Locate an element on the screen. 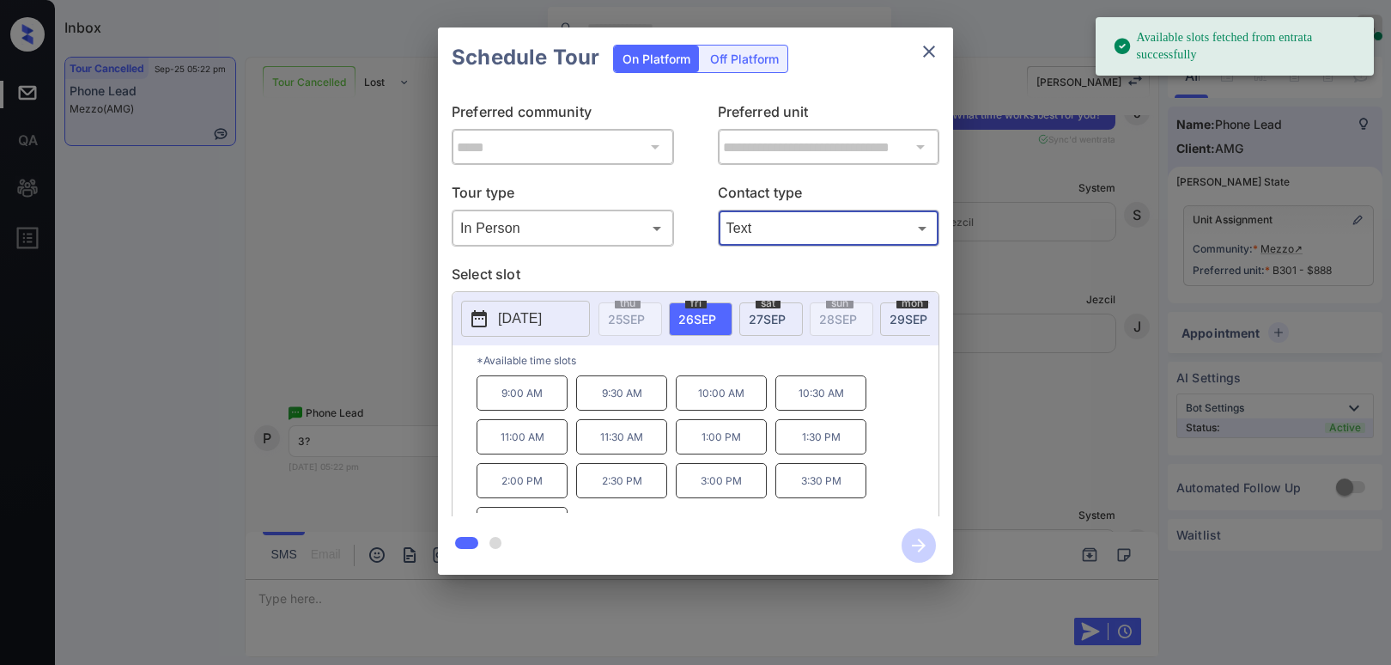 Image resolution: width=1391 pixels, height=665 pixels. span: mon is located at coordinates (912, 303).